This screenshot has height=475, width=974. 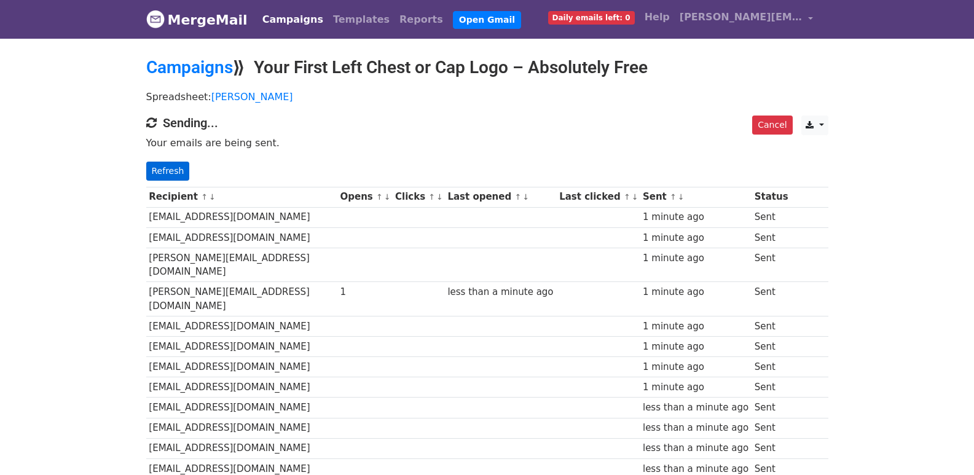 I want to click on h4: Sending..., so click(x=487, y=123).